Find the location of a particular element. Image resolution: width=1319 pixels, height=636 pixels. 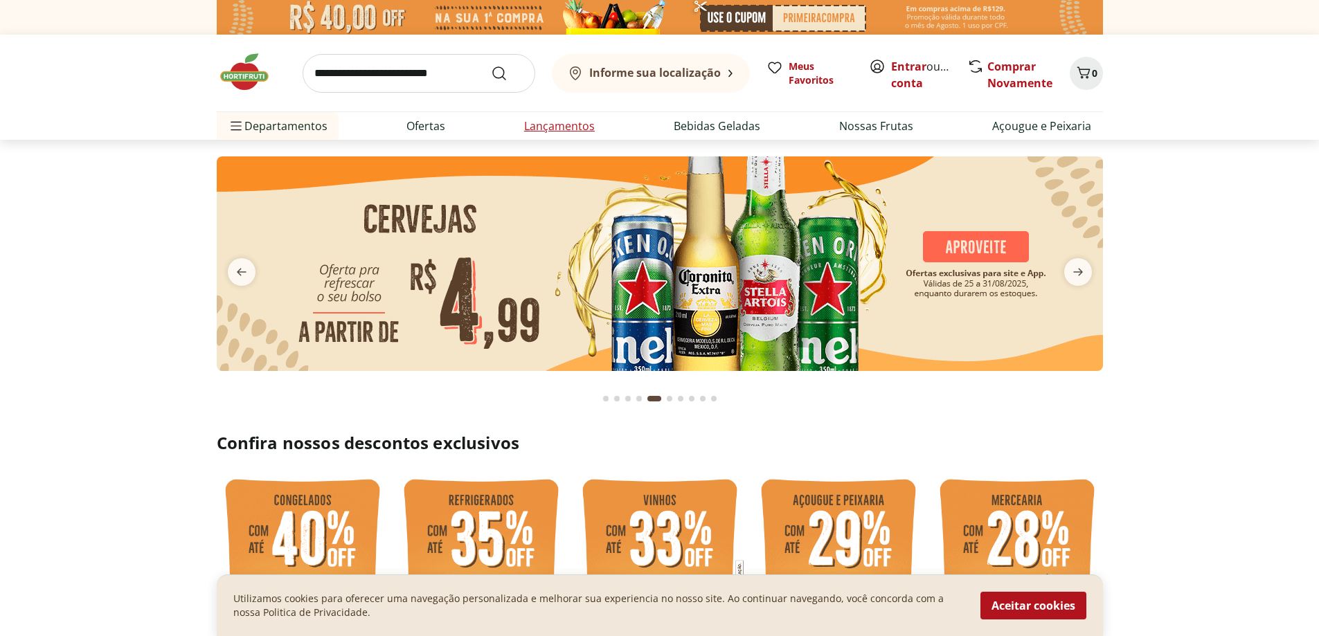

button: Menu is located at coordinates (236, 126).